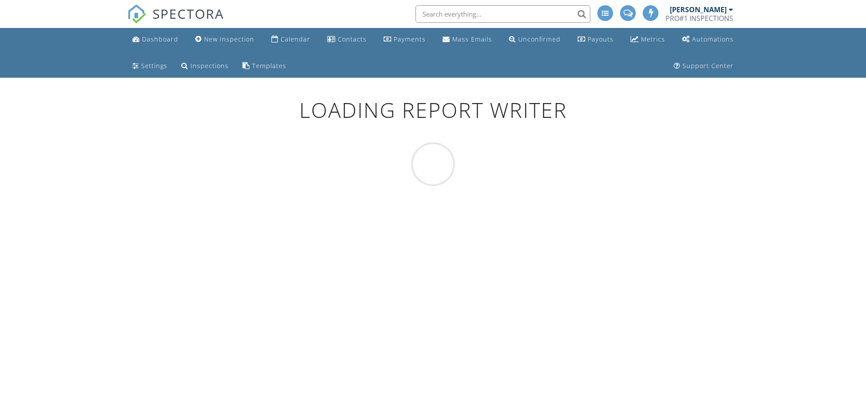 This screenshot has height=403, width=866. What do you see at coordinates (347, 39) in the screenshot?
I see `a: Contacts` at bounding box center [347, 39].